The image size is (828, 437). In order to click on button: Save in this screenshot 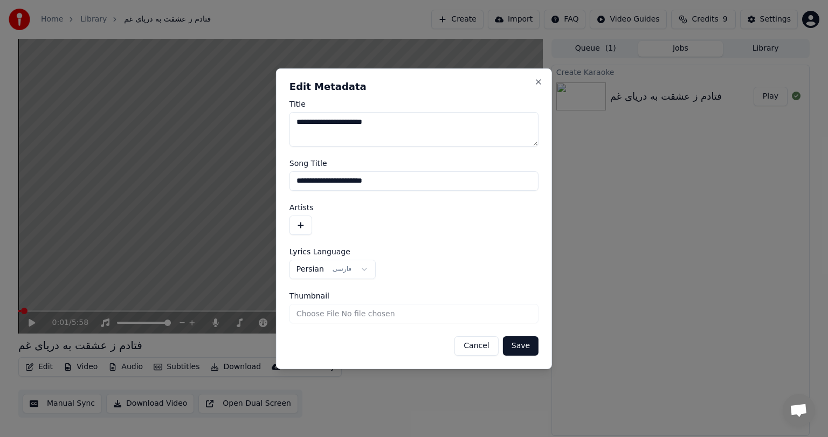, I will do `click(521, 346)`.